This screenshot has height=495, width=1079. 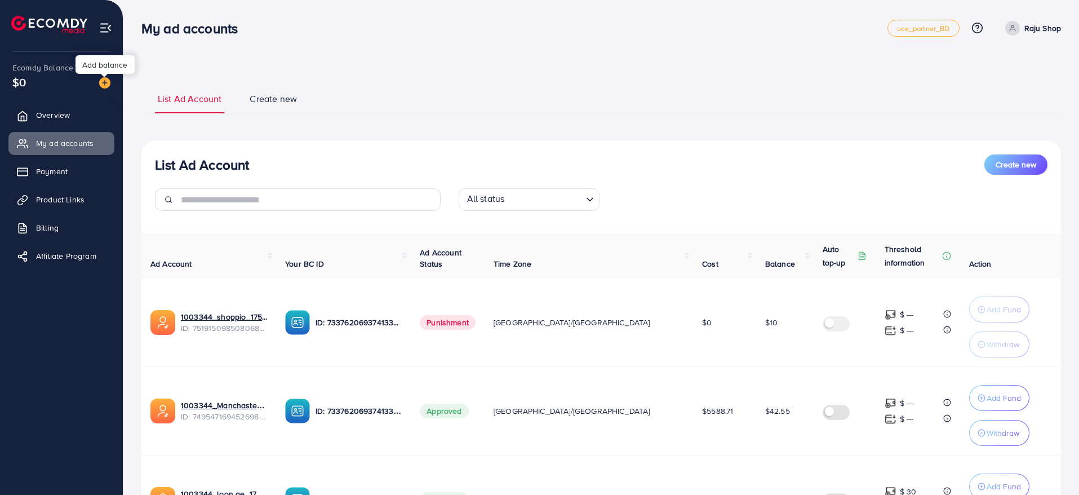 I want to click on span: $42.55, so click(x=777, y=411).